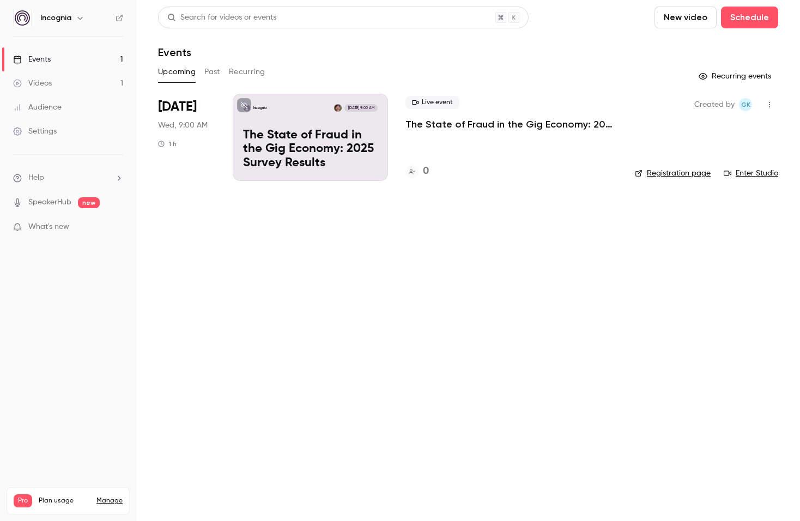  What do you see at coordinates (751, 173) in the screenshot?
I see `a: Enter Studio` at bounding box center [751, 173].